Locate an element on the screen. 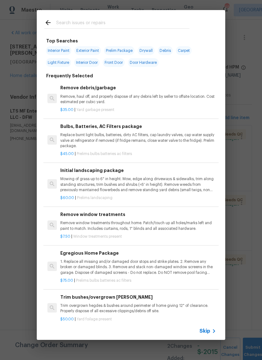 The width and height of the screenshot is (262, 360). h6: Top Searches is located at coordinates (62, 41).